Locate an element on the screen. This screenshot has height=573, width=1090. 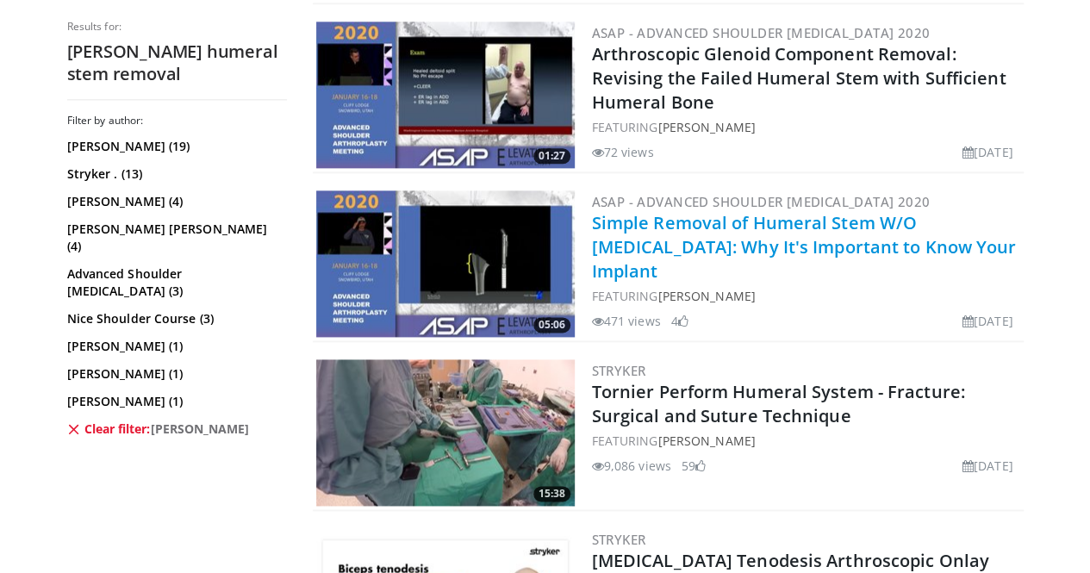
li: 471 views is located at coordinates (627, 321).